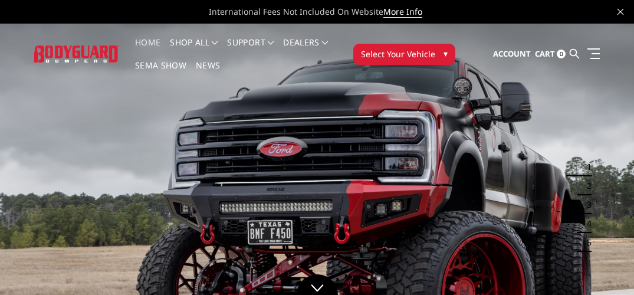 The image size is (634, 295). What do you see at coordinates (585, 204) in the screenshot?
I see `button: 3 of 5` at bounding box center [585, 204].